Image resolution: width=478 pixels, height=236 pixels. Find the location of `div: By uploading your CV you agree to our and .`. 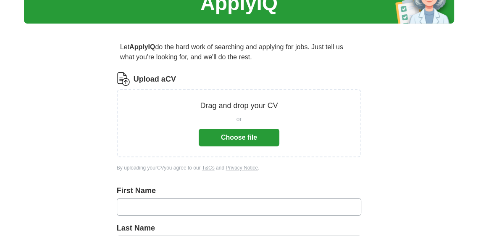

div: By uploading your CV you agree to our and . is located at coordinates (239, 168).